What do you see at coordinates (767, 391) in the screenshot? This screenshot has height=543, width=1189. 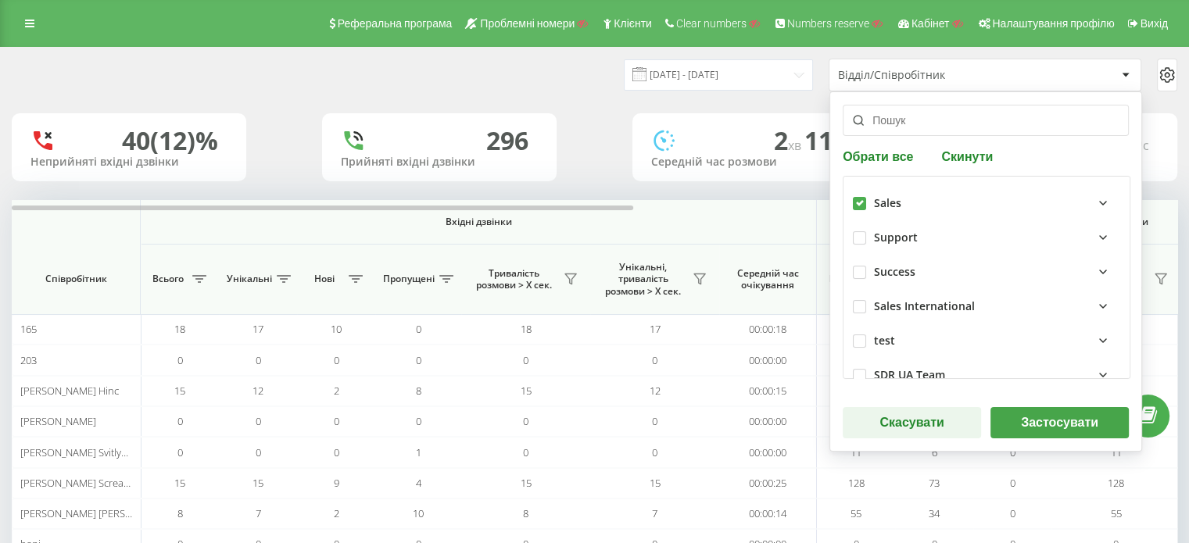 I see `td: 00:00:15` at bounding box center [767, 391].